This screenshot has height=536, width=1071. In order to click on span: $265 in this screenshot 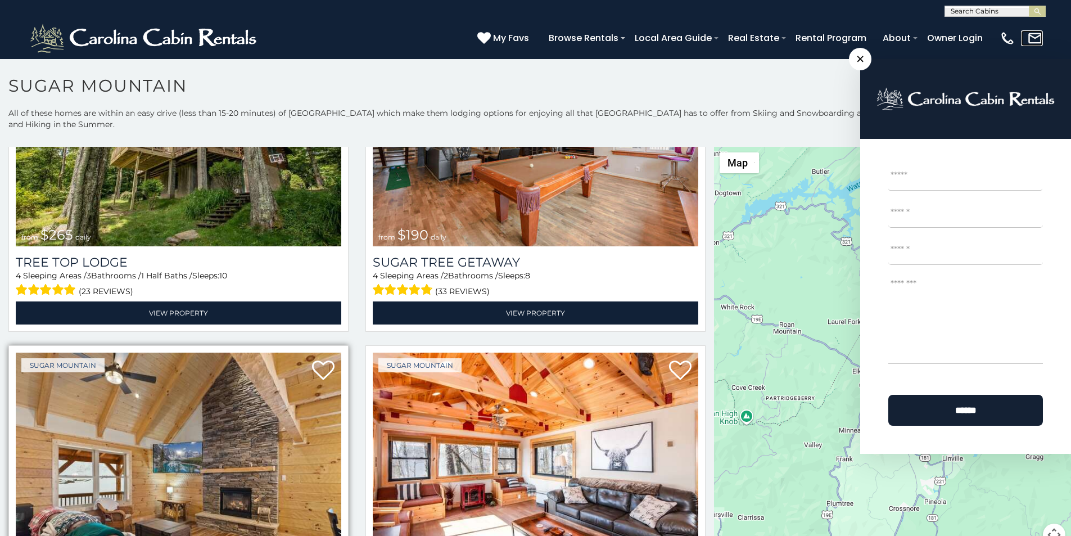, I will do `click(57, 235)`.